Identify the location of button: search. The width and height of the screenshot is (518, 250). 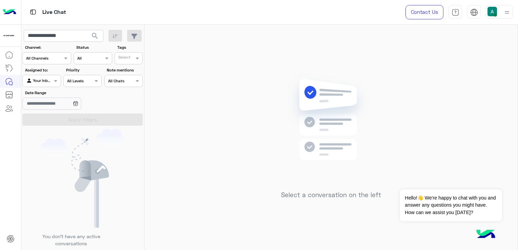
(95, 37).